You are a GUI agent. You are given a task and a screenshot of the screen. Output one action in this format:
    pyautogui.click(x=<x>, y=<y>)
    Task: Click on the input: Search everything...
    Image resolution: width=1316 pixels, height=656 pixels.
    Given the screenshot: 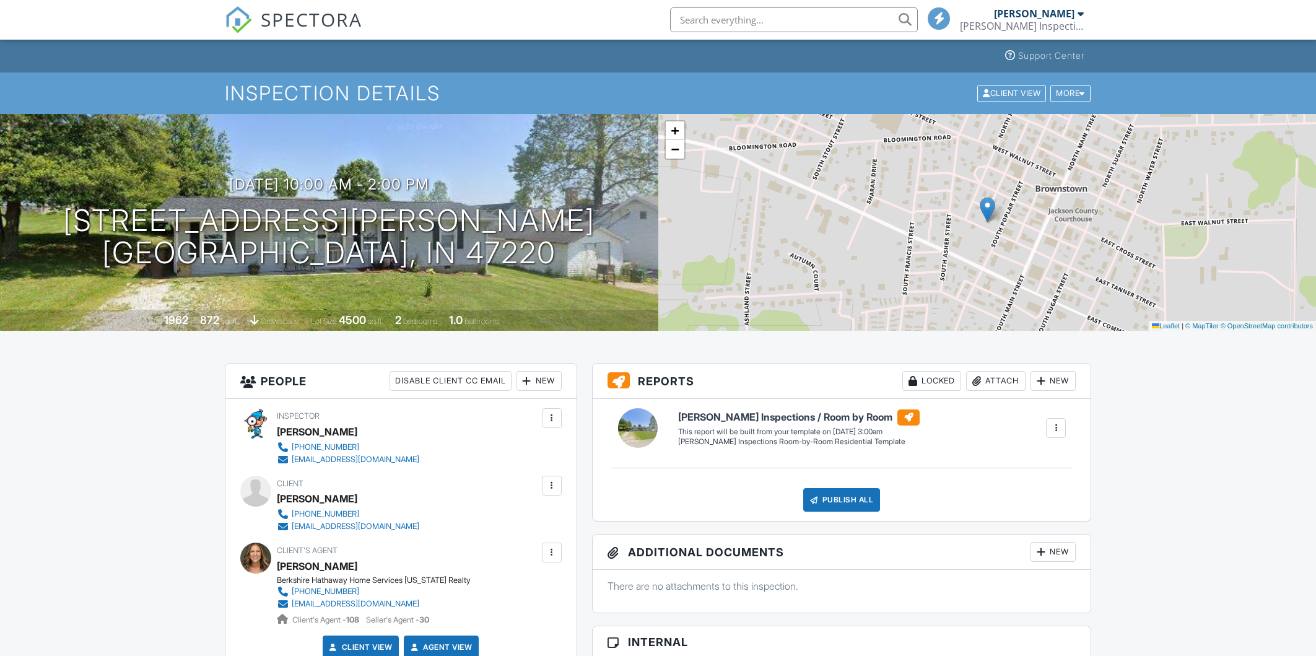 What is the action you would take?
    pyautogui.click(x=794, y=20)
    